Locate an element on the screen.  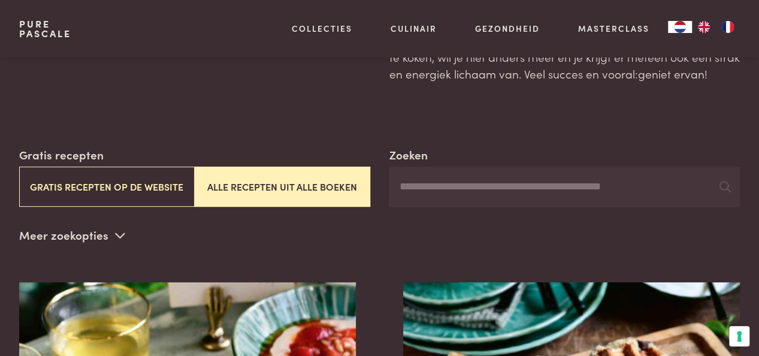
aside: Language selected: Nederlands is located at coordinates (704, 27).